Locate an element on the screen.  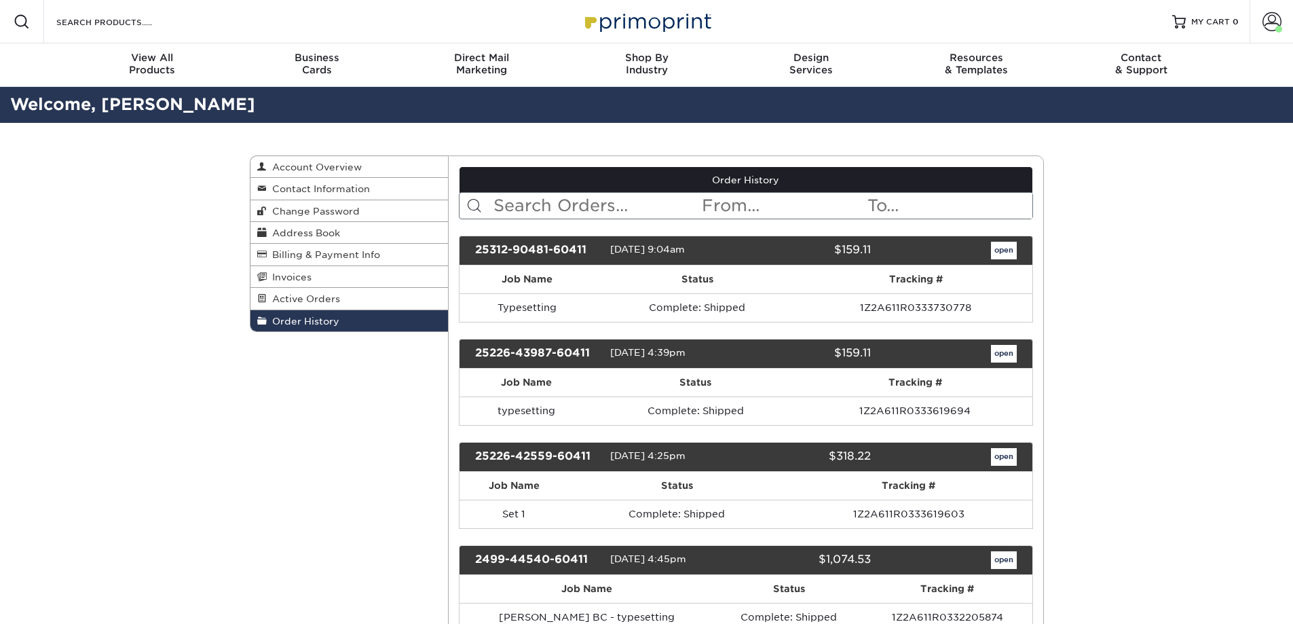
td: typesetting is located at coordinates (526, 411).